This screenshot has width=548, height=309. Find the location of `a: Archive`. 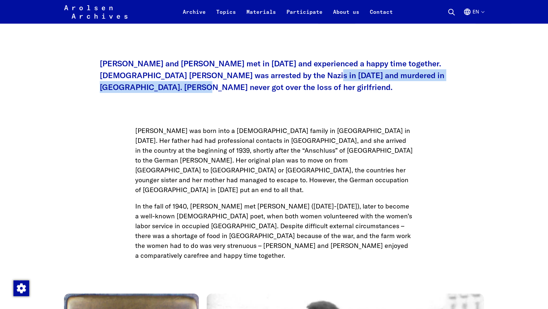

a: Archive is located at coordinates (194, 16).